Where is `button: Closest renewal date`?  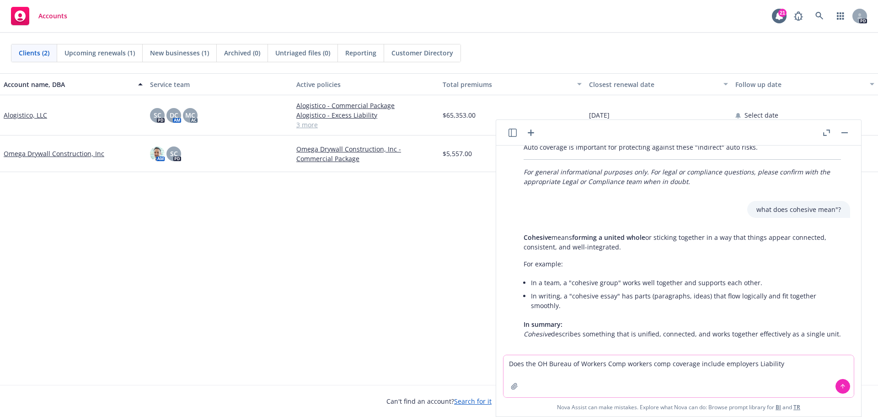
button: Closest renewal date is located at coordinates (658, 84).